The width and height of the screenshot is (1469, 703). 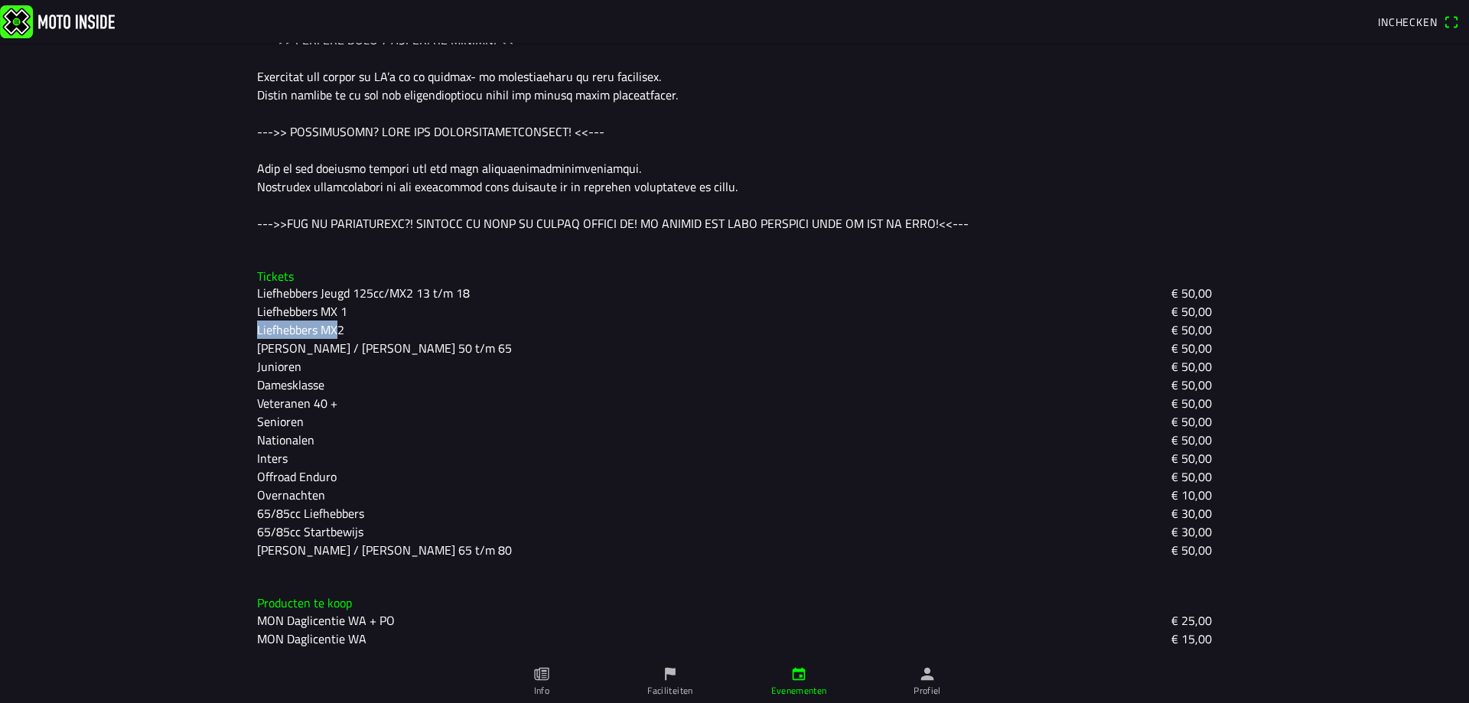 What do you see at coordinates (1408, 21) in the screenshot?
I see `span: Inchecken` at bounding box center [1408, 21].